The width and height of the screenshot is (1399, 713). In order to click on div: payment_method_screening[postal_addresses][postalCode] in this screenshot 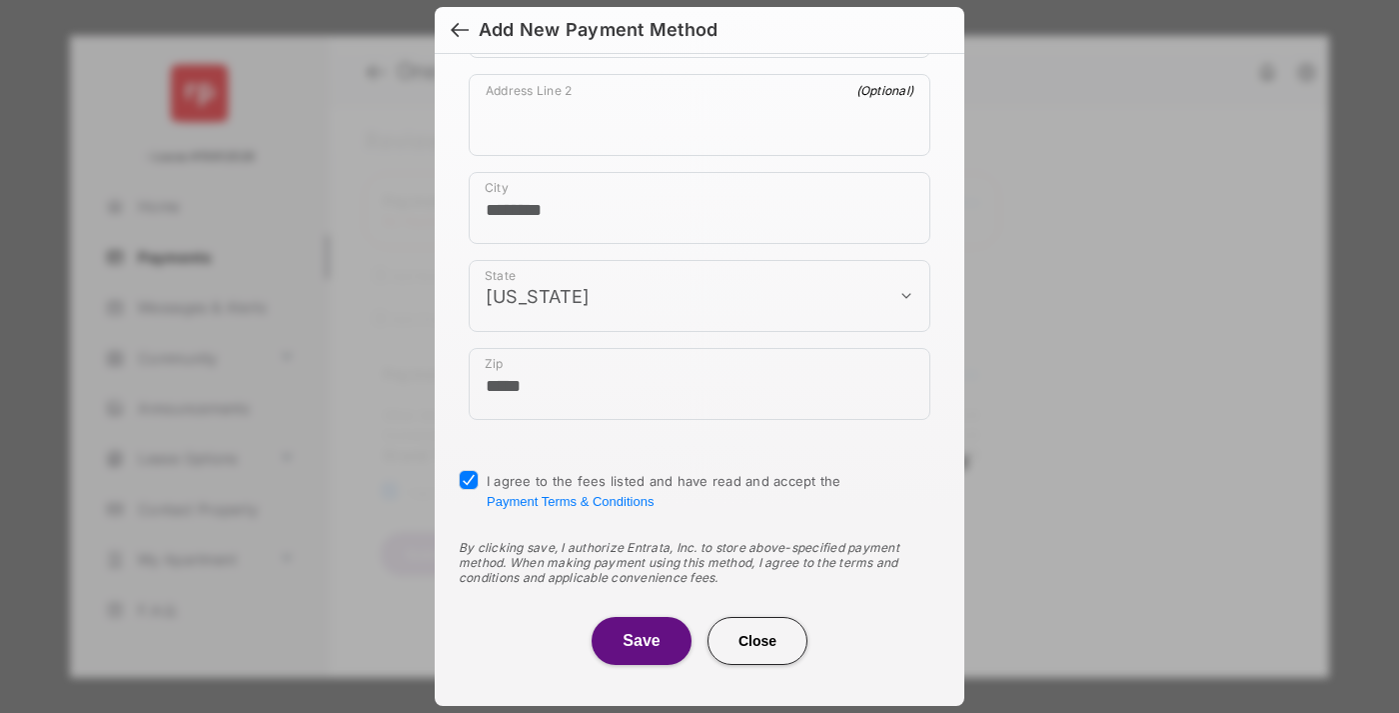, I will do `click(700, 384)`.